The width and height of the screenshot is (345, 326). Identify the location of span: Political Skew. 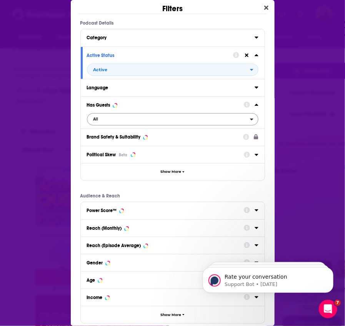
(102, 155).